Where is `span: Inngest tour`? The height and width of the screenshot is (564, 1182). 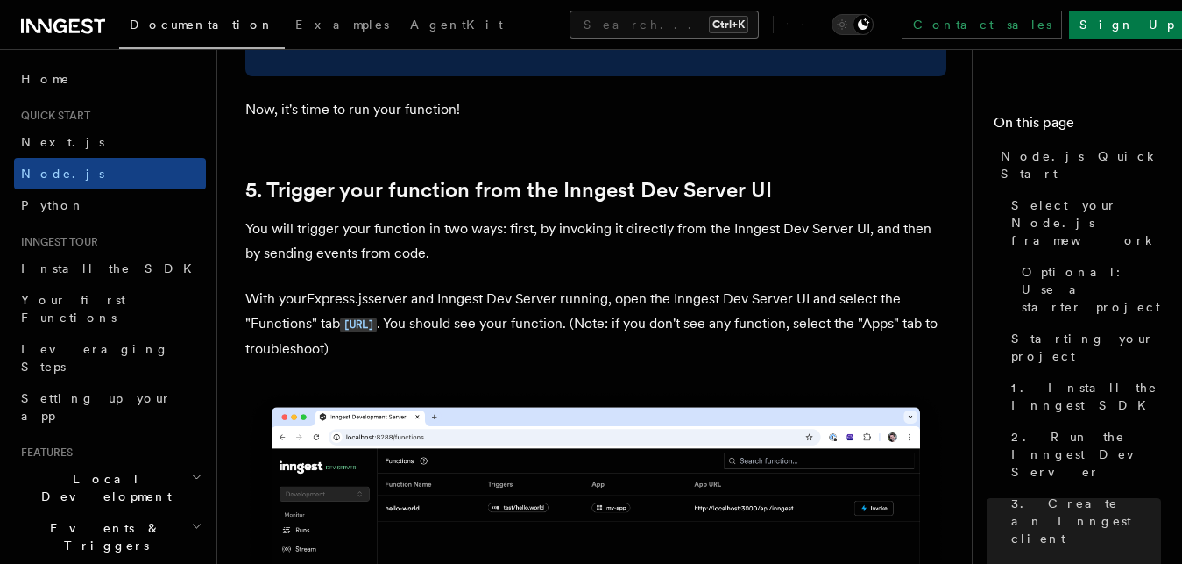
span: Inngest tour is located at coordinates (56, 242).